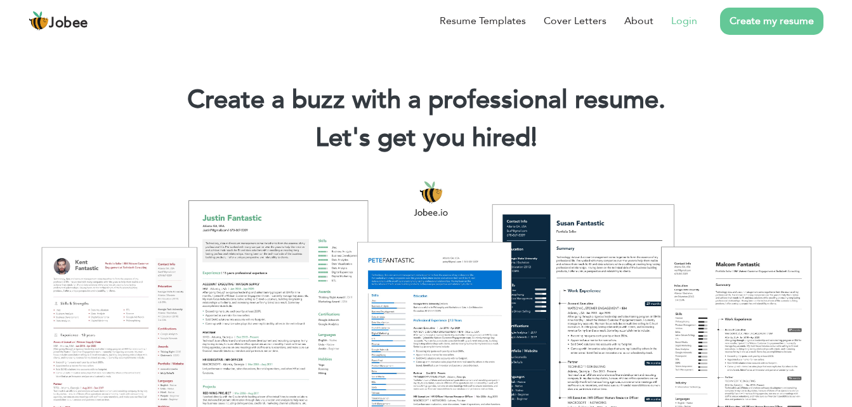 Image resolution: width=852 pixels, height=407 pixels. I want to click on a: Login, so click(684, 21).